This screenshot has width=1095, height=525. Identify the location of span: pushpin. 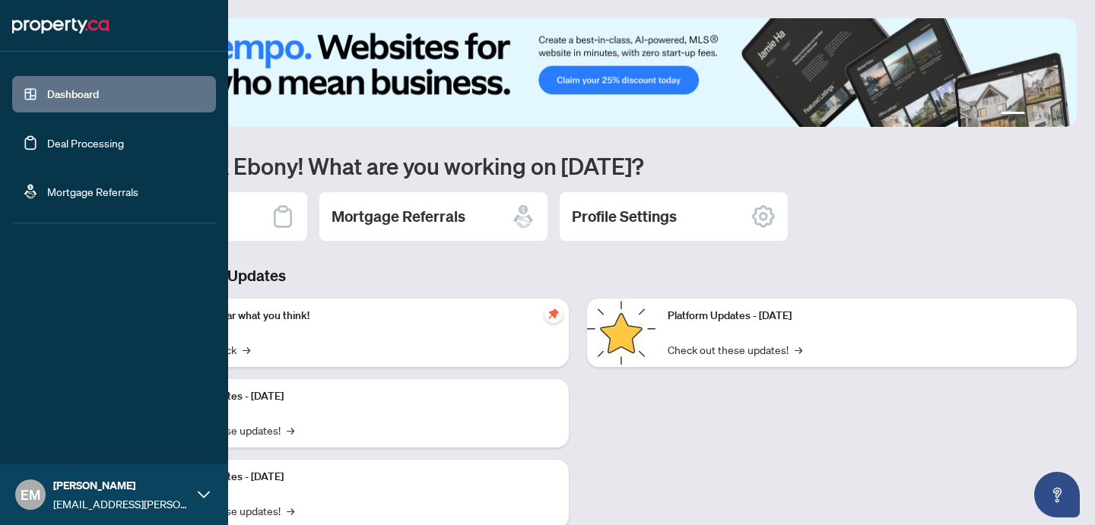
(554, 314).